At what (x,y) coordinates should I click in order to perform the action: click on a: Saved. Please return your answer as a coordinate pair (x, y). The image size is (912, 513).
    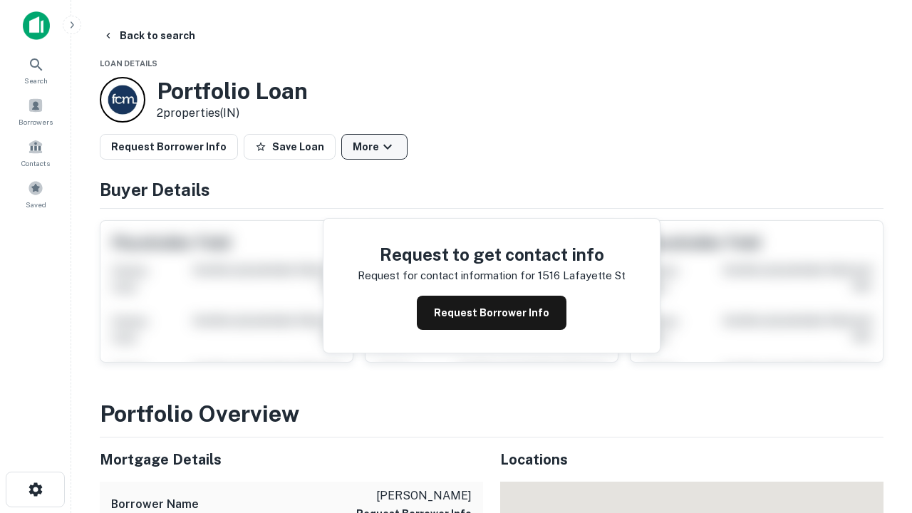
    Looking at the image, I should click on (36, 194).